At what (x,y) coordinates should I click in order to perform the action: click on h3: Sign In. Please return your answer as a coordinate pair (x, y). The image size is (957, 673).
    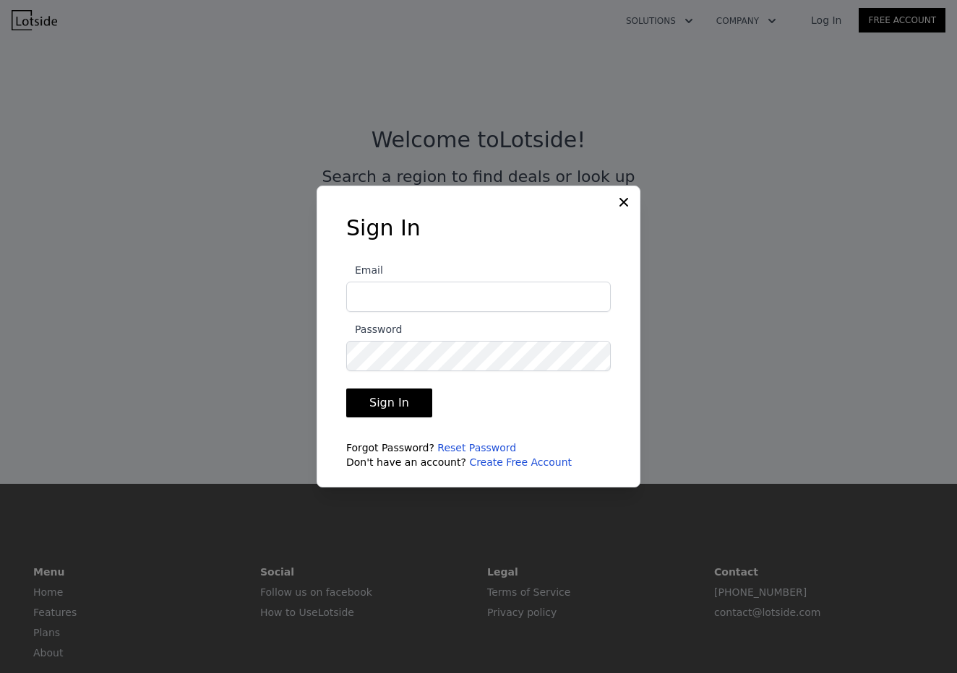
    Looking at the image, I should click on (478, 228).